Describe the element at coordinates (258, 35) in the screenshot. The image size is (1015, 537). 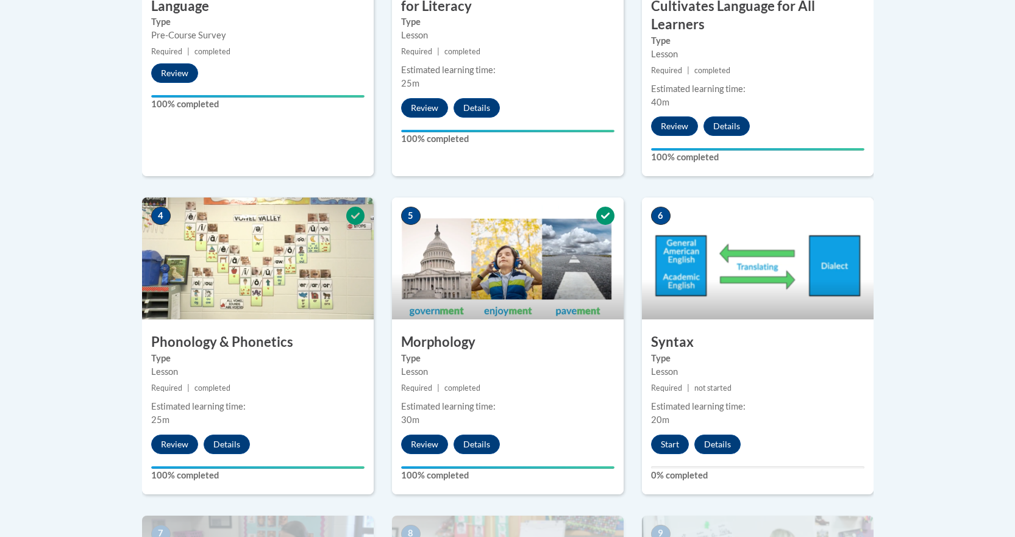
I see `div: Pre-Course Survey` at that location.